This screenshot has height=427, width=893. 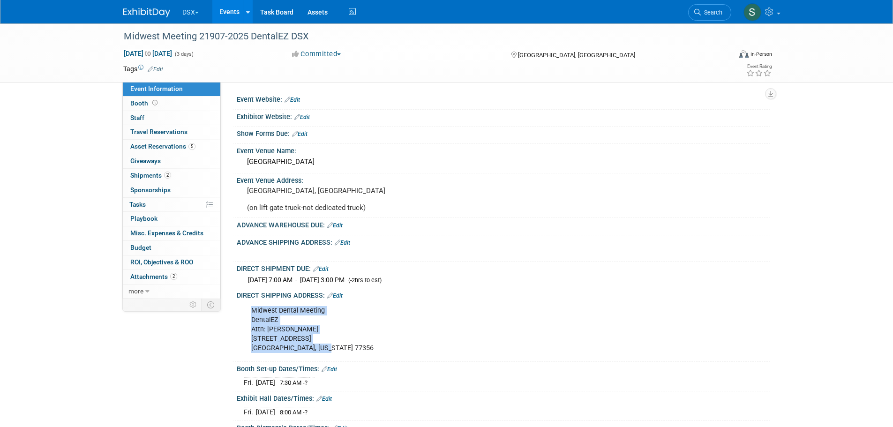 I want to click on img: Format-Inperson.png, so click(x=744, y=54).